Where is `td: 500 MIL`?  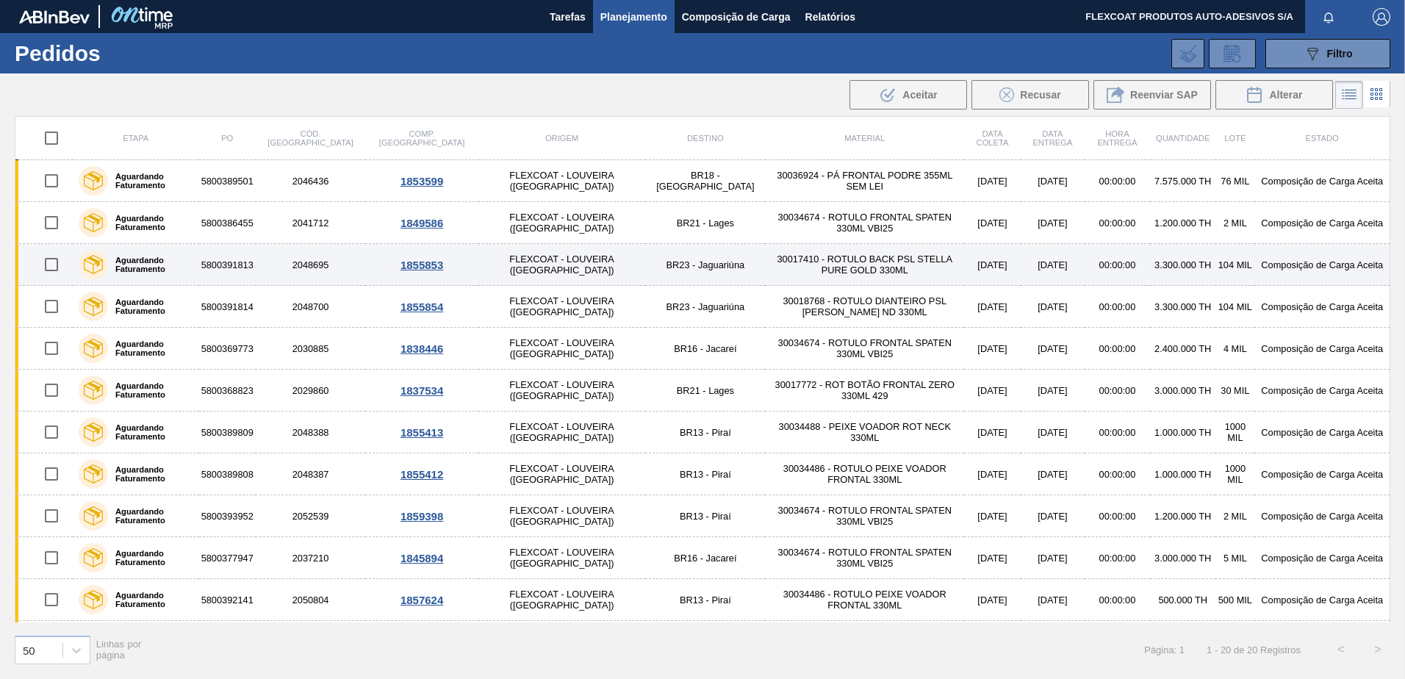 td: 500 MIL is located at coordinates (1234, 641).